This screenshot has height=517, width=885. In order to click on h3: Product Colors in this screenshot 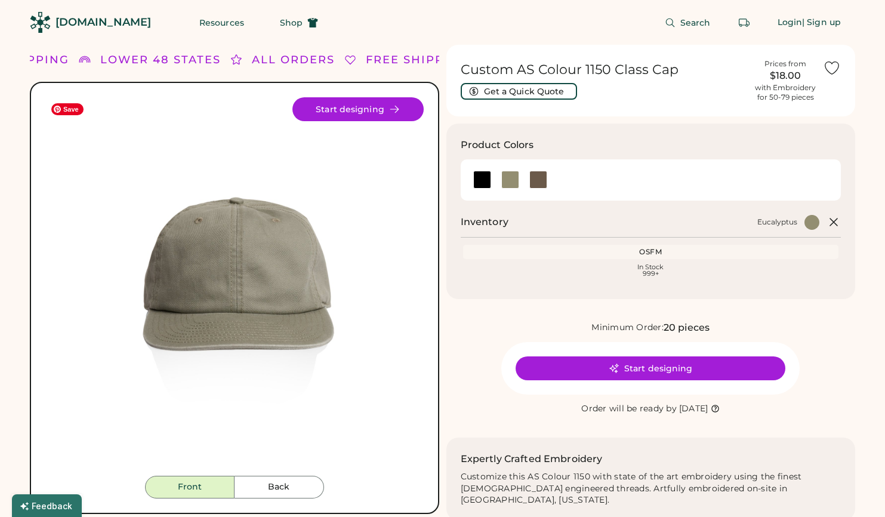, I will do `click(497, 145)`.